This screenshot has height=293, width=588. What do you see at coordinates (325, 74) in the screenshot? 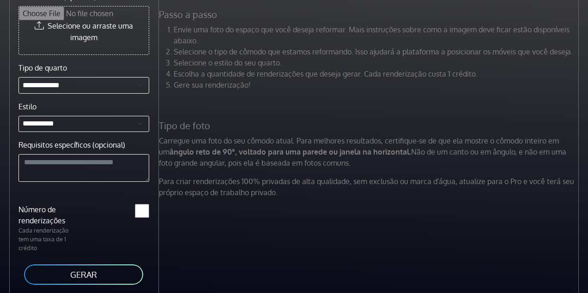
I see `font: Escolha a quantidade de renderizações que deseja gerar. Cada renderização custa 1 crédito.` at bounding box center [325, 74].